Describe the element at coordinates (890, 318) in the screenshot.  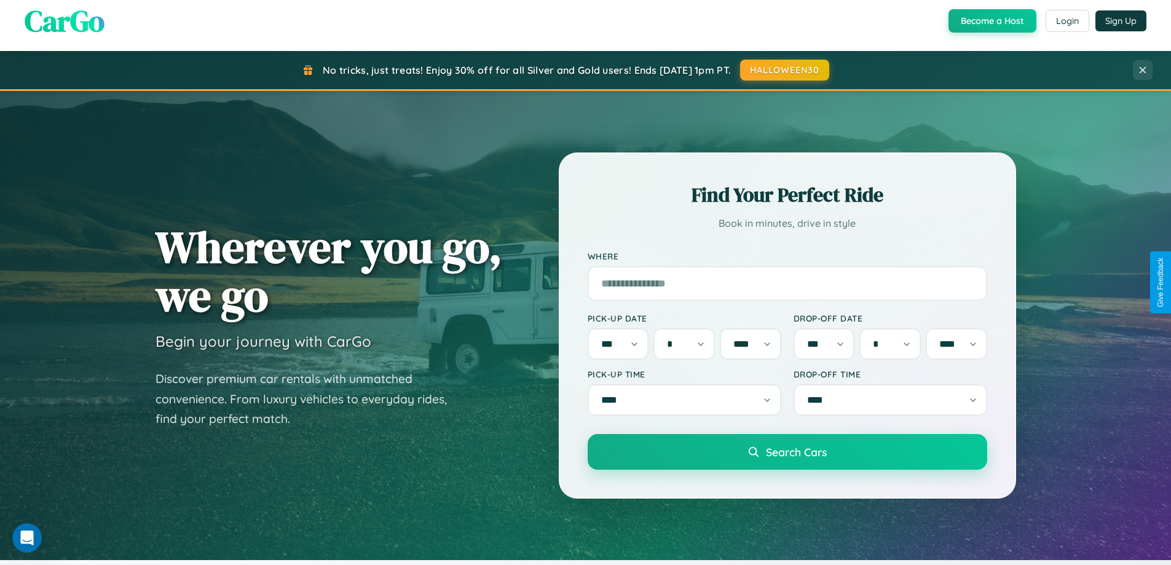
I see `label: Drop-off Date` at that location.